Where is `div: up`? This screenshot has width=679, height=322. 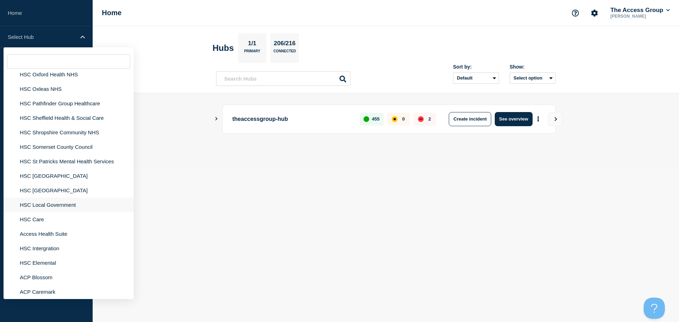 div: up is located at coordinates (366, 119).